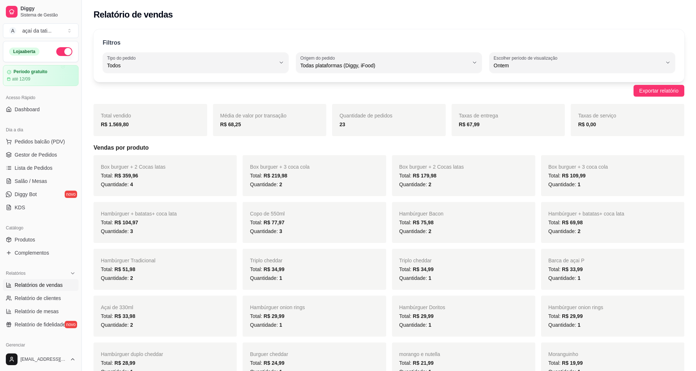 Image resolution: width=696 pixels, height=371 pixels. Describe the element at coordinates (389, 148) in the screenshot. I see `h5: Vendas por produto` at that location.